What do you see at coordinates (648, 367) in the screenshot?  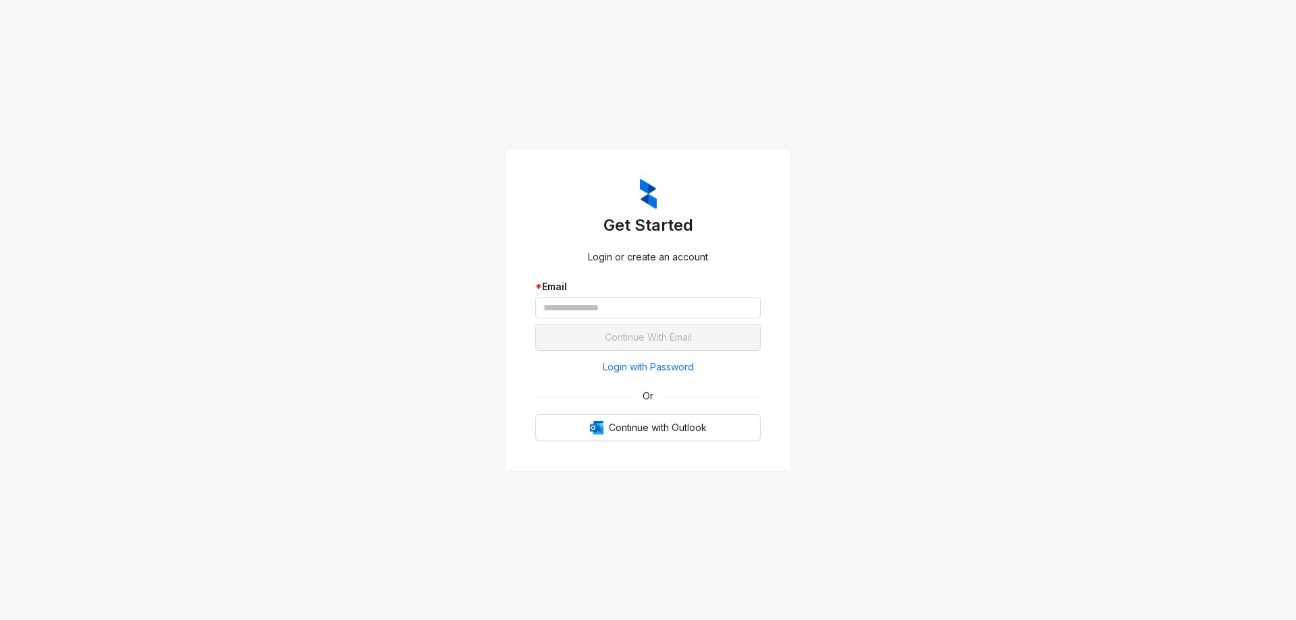 I see `span: Login with Password` at bounding box center [648, 367].